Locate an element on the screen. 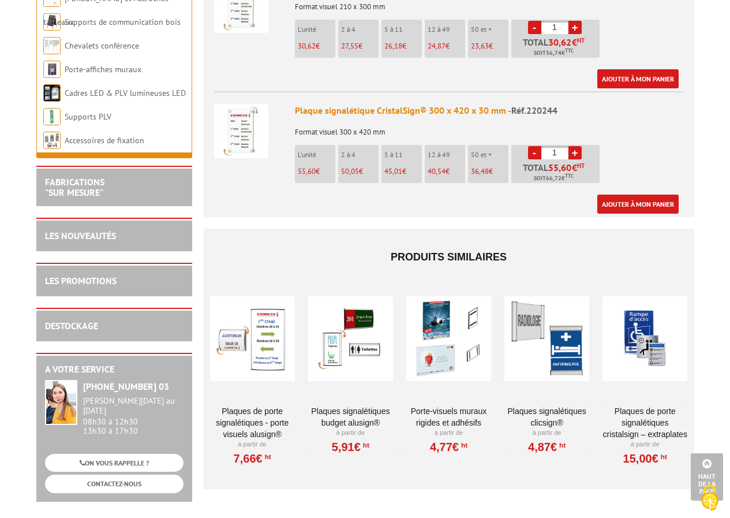 This screenshot has width=730, height=518. a: 4,87€HT is located at coordinates (547, 447).